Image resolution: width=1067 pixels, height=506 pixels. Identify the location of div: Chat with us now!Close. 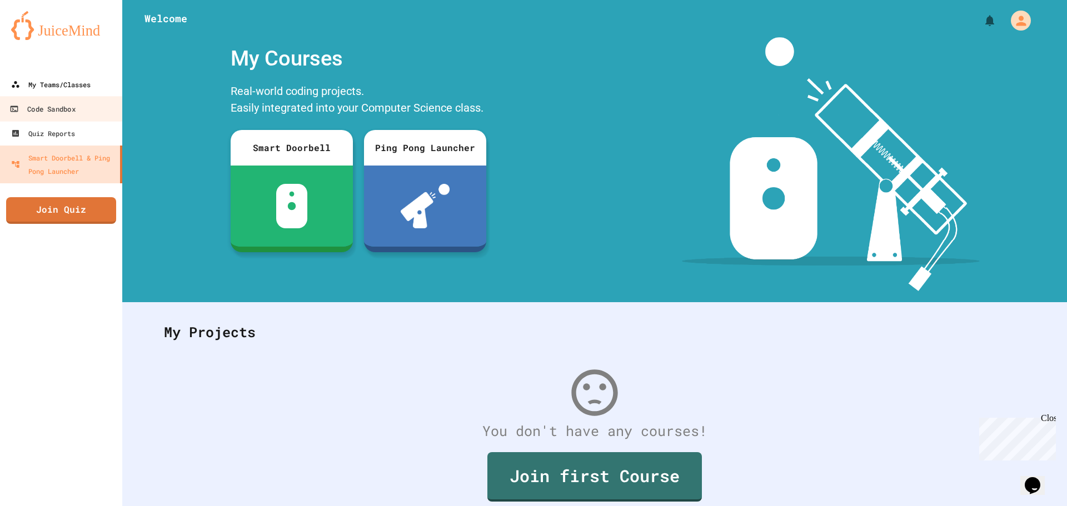
(41, 37).